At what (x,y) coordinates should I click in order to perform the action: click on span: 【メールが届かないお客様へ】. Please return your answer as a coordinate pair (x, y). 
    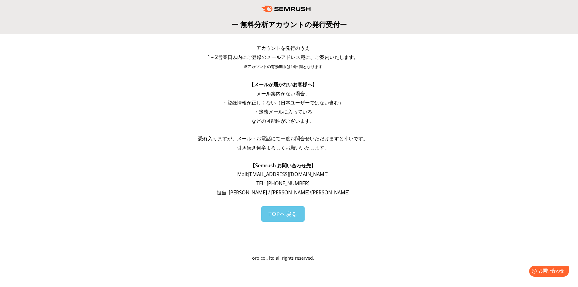
    Looking at the image, I should click on (283, 84).